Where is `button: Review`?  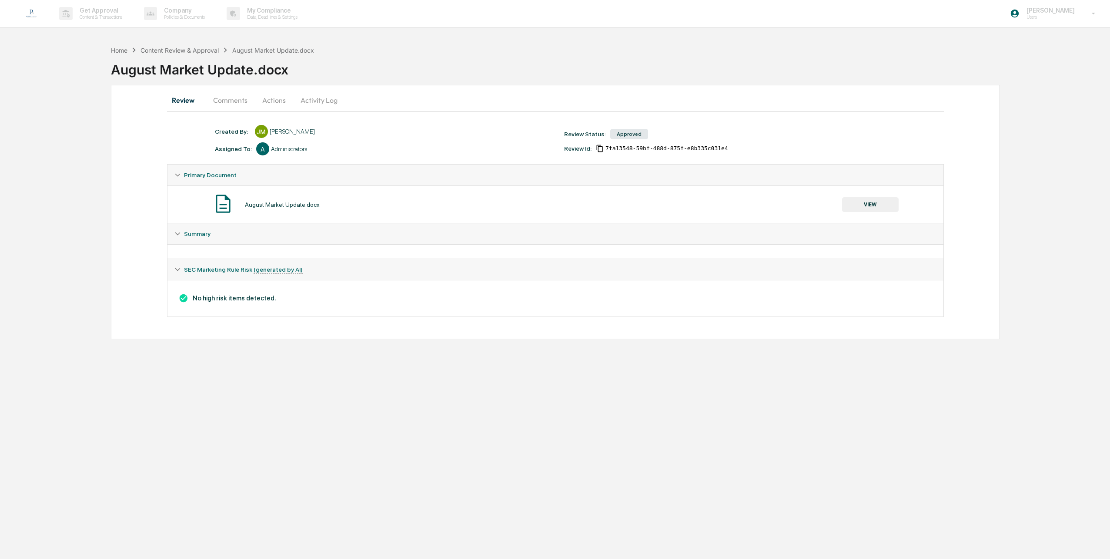
button: Review is located at coordinates (187, 100).